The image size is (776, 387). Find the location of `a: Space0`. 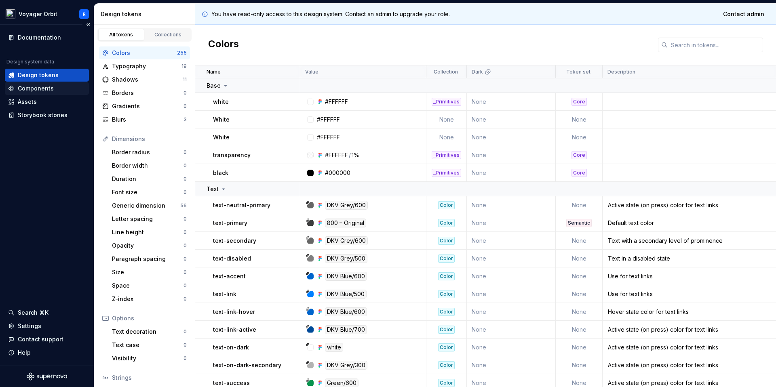

a: Space0 is located at coordinates (149, 286).